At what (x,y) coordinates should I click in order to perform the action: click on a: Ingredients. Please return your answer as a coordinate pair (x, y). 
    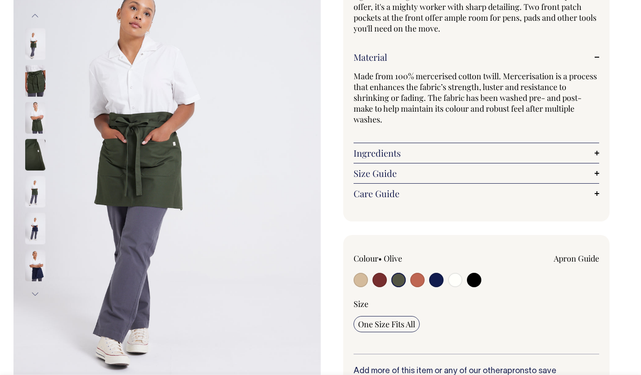
    Looking at the image, I should click on (476, 153).